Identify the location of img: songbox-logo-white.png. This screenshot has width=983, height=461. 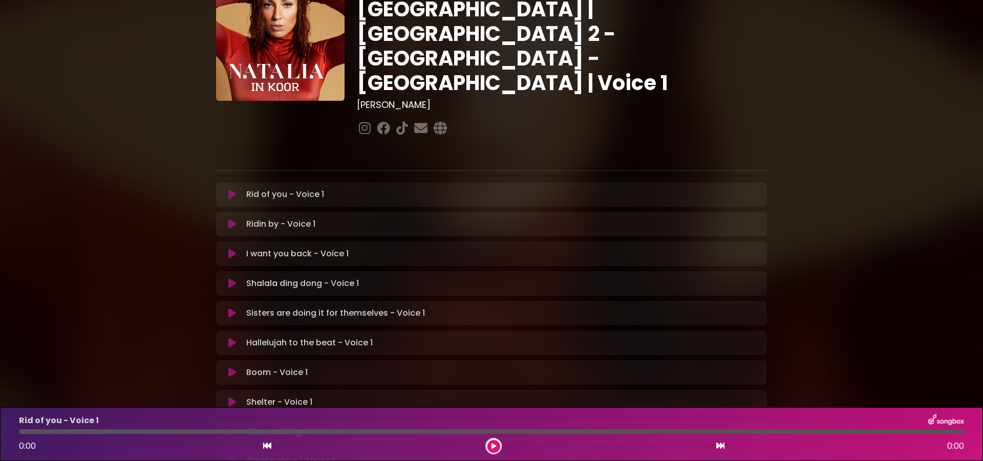
(946, 421).